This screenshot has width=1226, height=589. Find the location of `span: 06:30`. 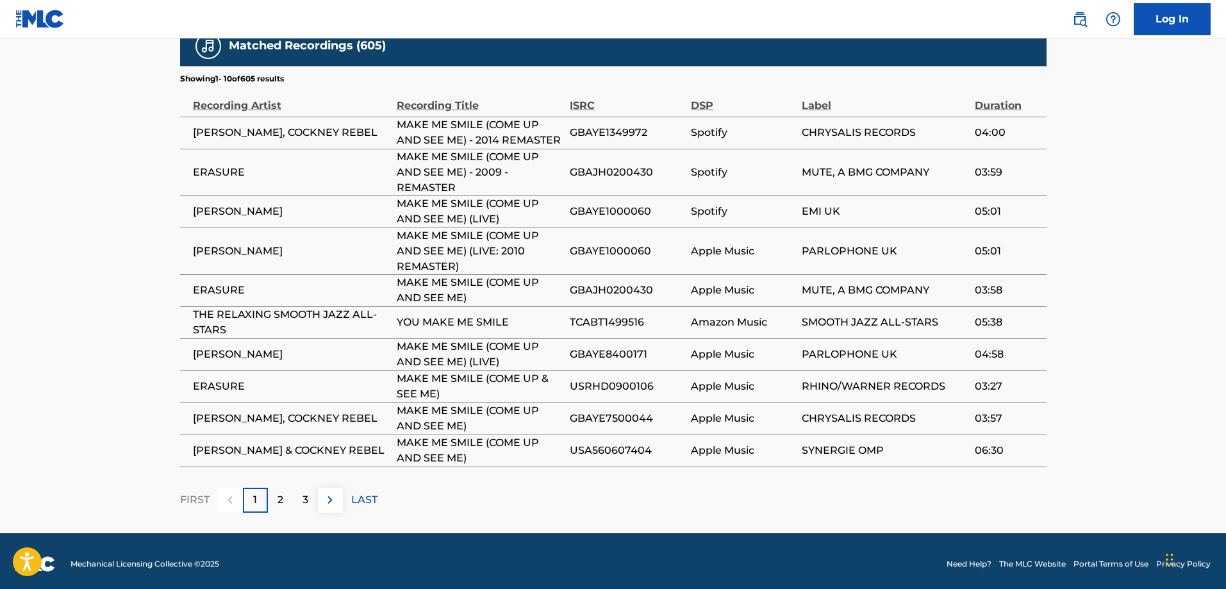

span: 06:30 is located at coordinates (1007, 451).